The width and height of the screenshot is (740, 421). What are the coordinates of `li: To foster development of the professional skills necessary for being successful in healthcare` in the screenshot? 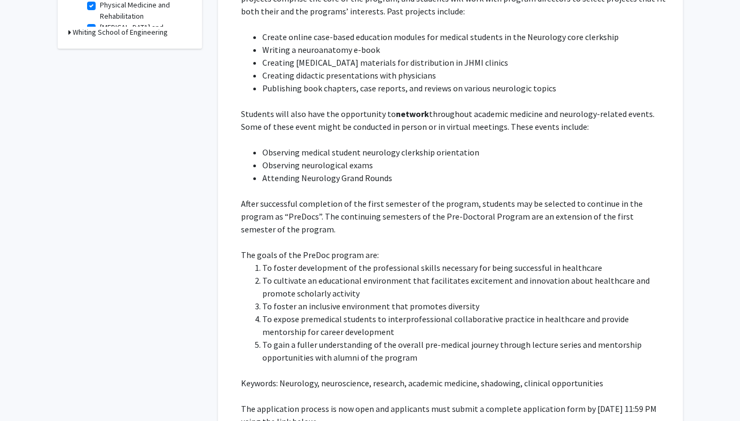 It's located at (465, 268).